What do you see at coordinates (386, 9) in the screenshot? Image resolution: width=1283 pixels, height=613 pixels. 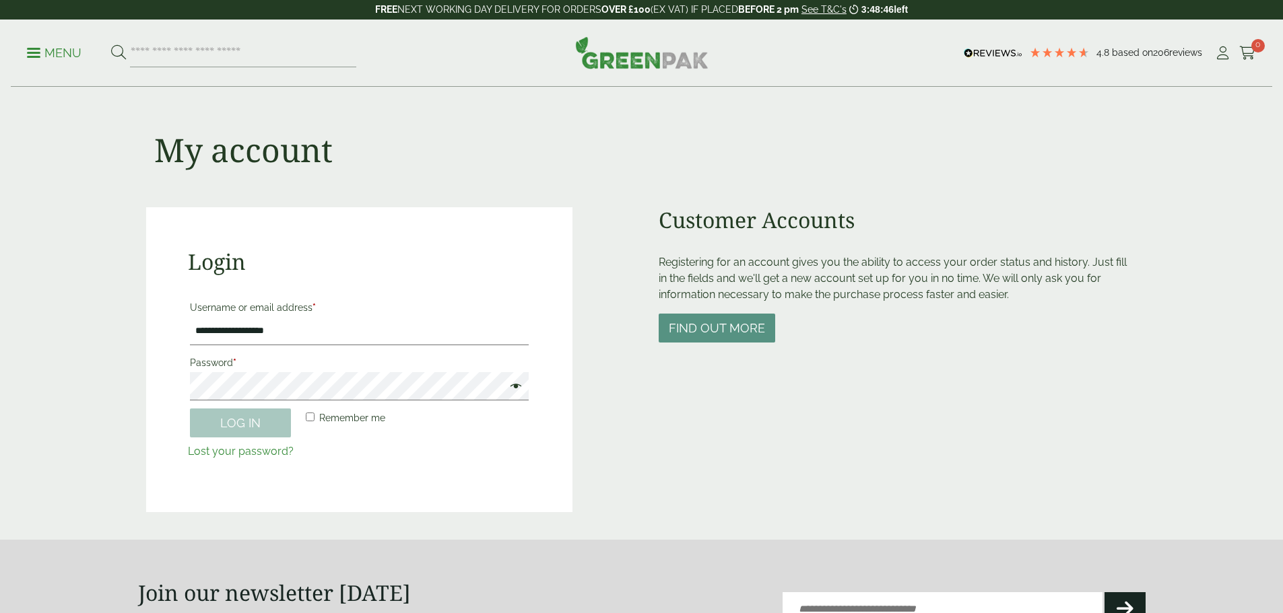 I see `strong: FREE` at bounding box center [386, 9].